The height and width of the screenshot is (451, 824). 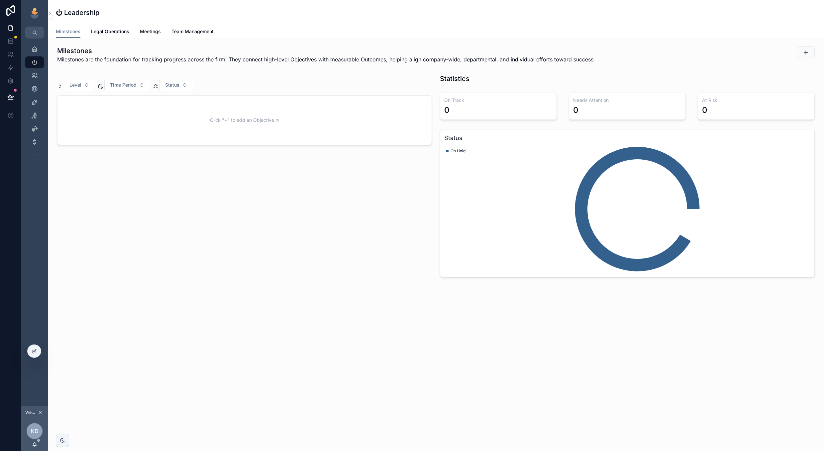 I want to click on div: chart, so click(x=627, y=209).